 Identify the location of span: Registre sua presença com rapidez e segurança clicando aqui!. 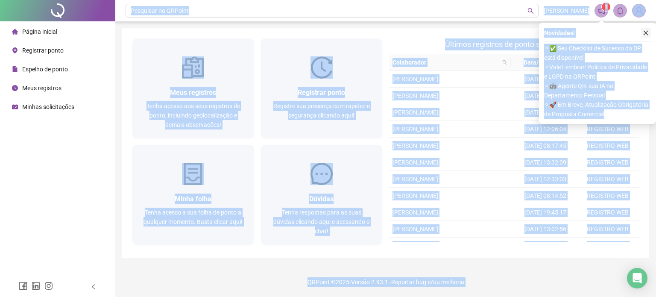
(321, 111).